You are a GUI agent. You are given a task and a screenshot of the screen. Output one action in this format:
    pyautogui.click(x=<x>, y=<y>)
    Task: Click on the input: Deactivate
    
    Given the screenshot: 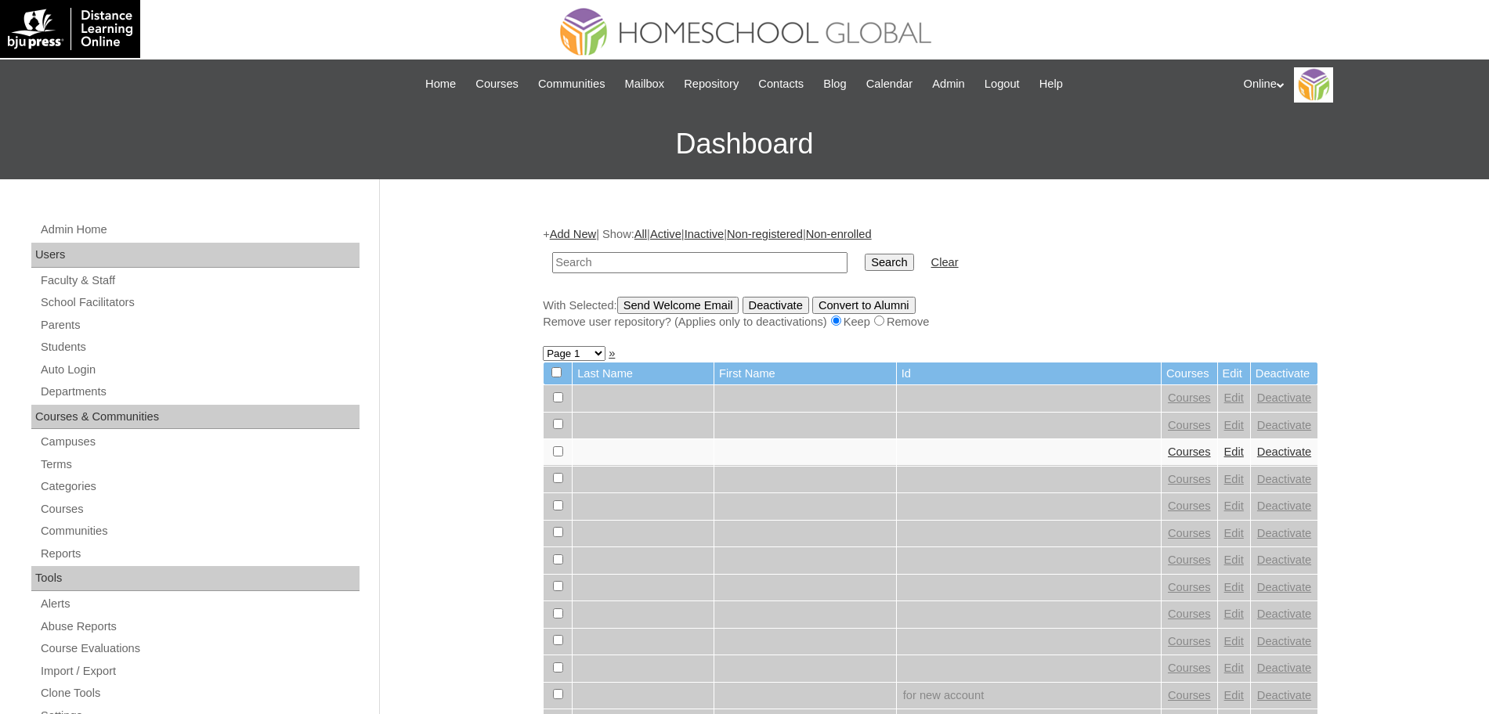 What is the action you would take?
    pyautogui.click(x=775, y=305)
    